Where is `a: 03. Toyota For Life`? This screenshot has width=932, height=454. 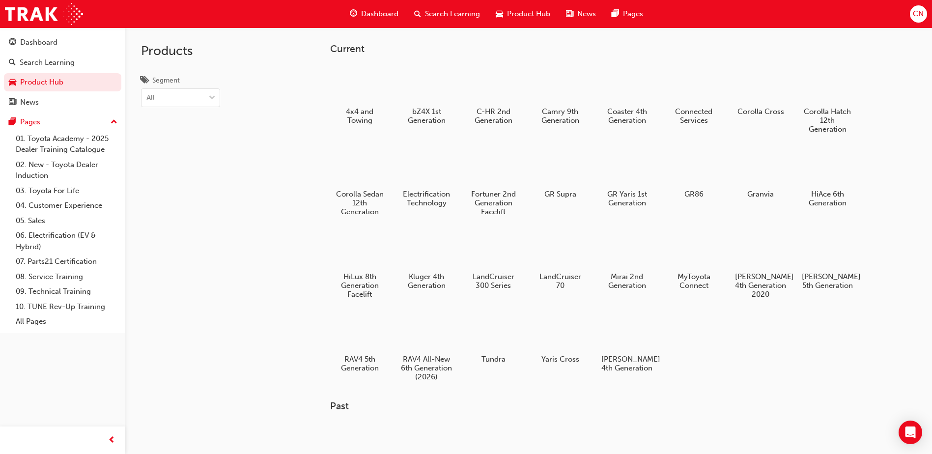
a: 03. Toyota For Life is located at coordinates (66, 191).